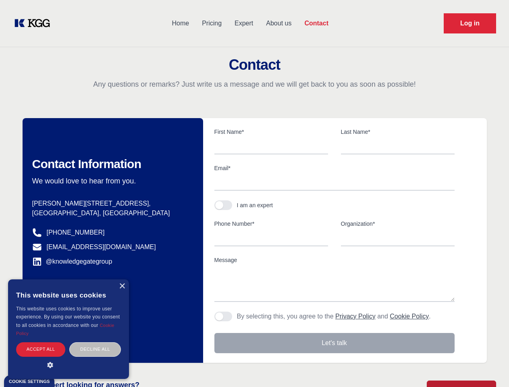  Describe the element at coordinates (41, 349) in the screenshot. I see `div: Accept all` at that location.